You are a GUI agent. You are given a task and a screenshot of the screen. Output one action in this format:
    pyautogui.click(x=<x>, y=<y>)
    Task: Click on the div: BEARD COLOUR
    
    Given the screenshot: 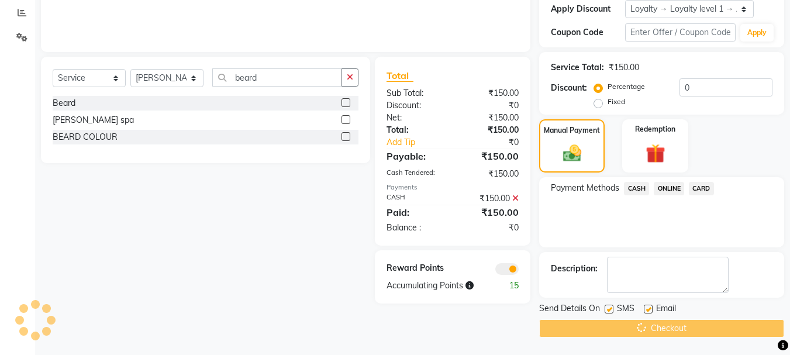 What is the action you would take?
    pyautogui.click(x=85, y=137)
    